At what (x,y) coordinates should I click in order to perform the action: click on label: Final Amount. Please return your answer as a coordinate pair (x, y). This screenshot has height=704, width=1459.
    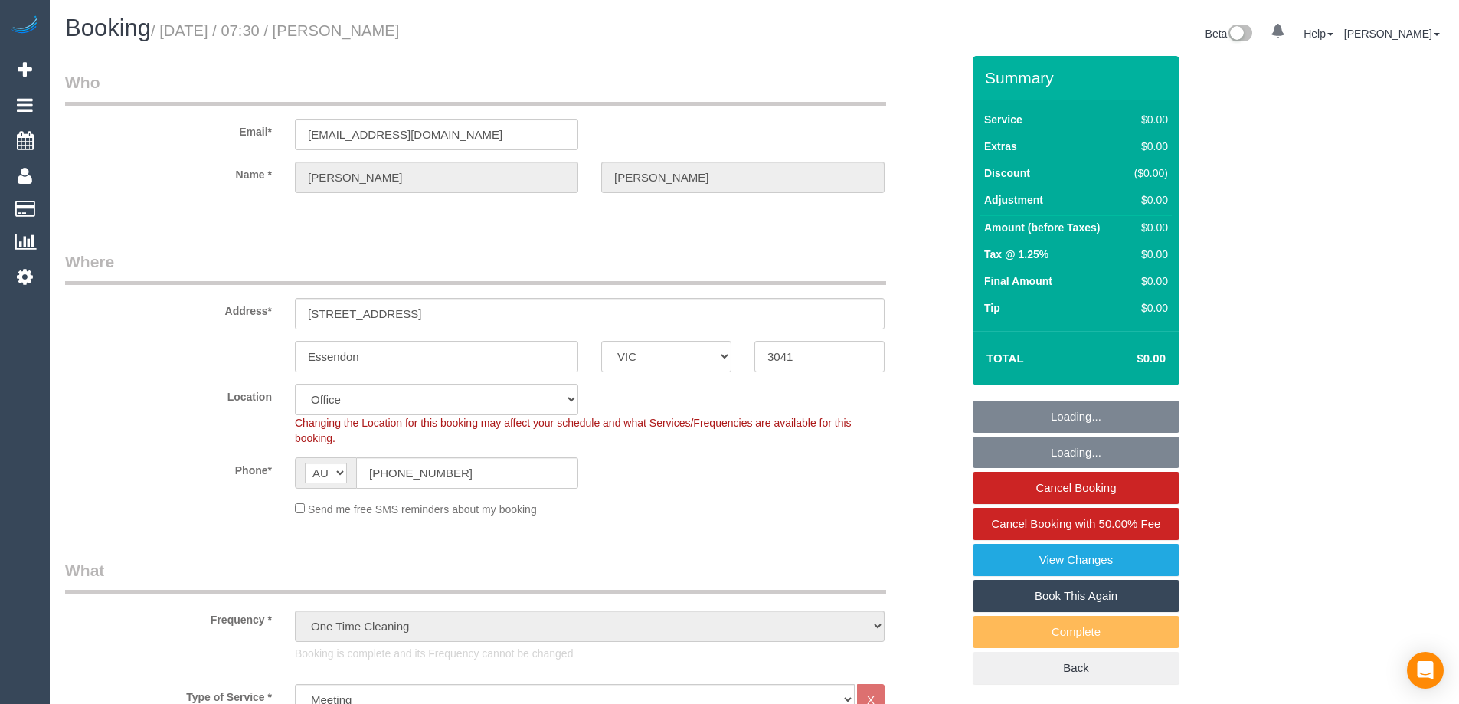
    Looking at the image, I should click on (1018, 281).